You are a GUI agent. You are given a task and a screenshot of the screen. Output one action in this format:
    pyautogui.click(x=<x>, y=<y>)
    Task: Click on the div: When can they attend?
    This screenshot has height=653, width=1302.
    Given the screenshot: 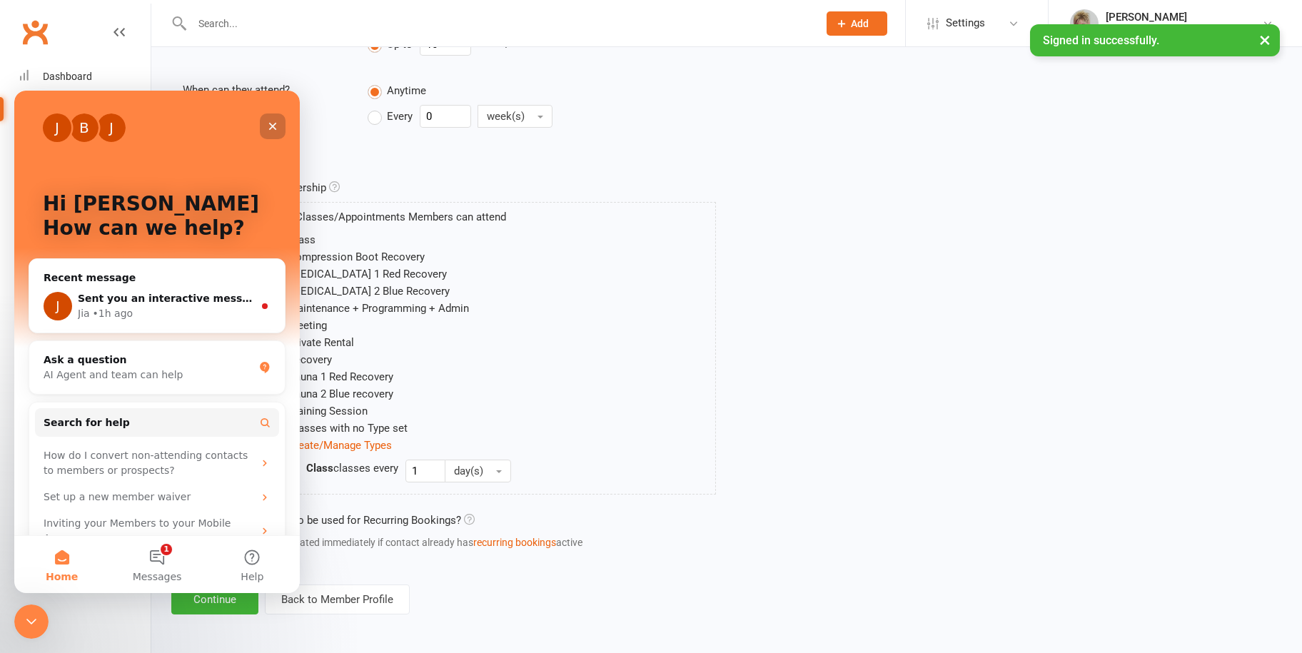 What is the action you would take?
    pyautogui.click(x=264, y=90)
    